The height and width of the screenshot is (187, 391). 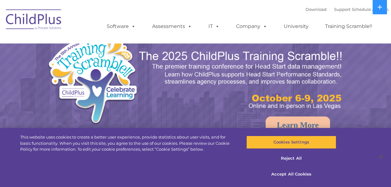 I want to click on a: Company, so click(x=252, y=26).